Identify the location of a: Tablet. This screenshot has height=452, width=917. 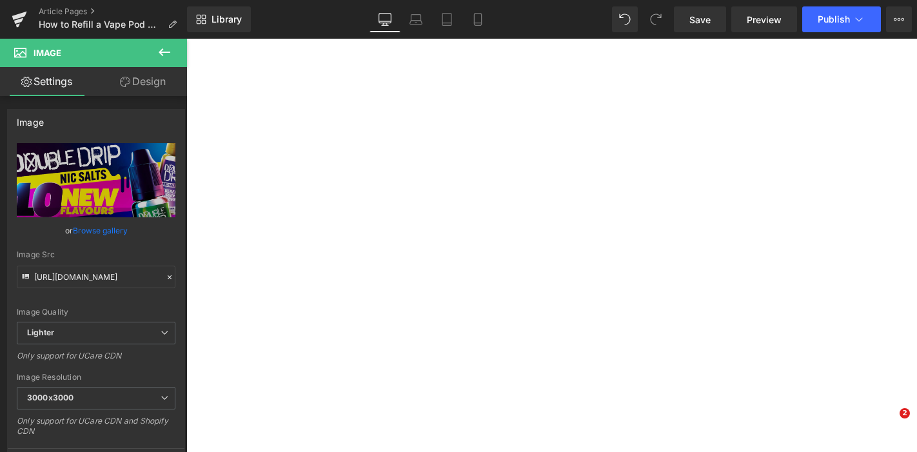
(447, 19).